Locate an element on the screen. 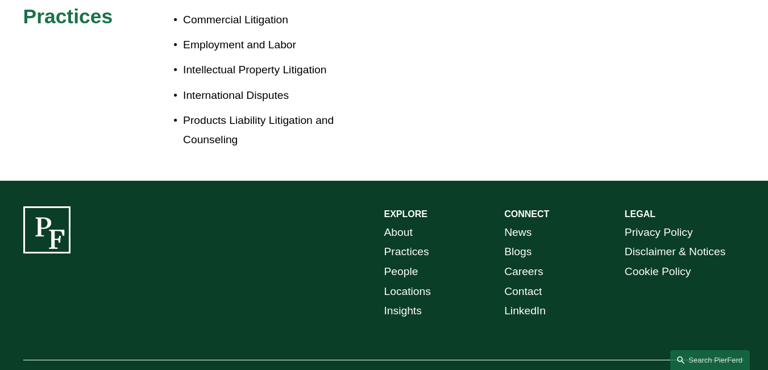  a: Blogs is located at coordinates (518, 252).